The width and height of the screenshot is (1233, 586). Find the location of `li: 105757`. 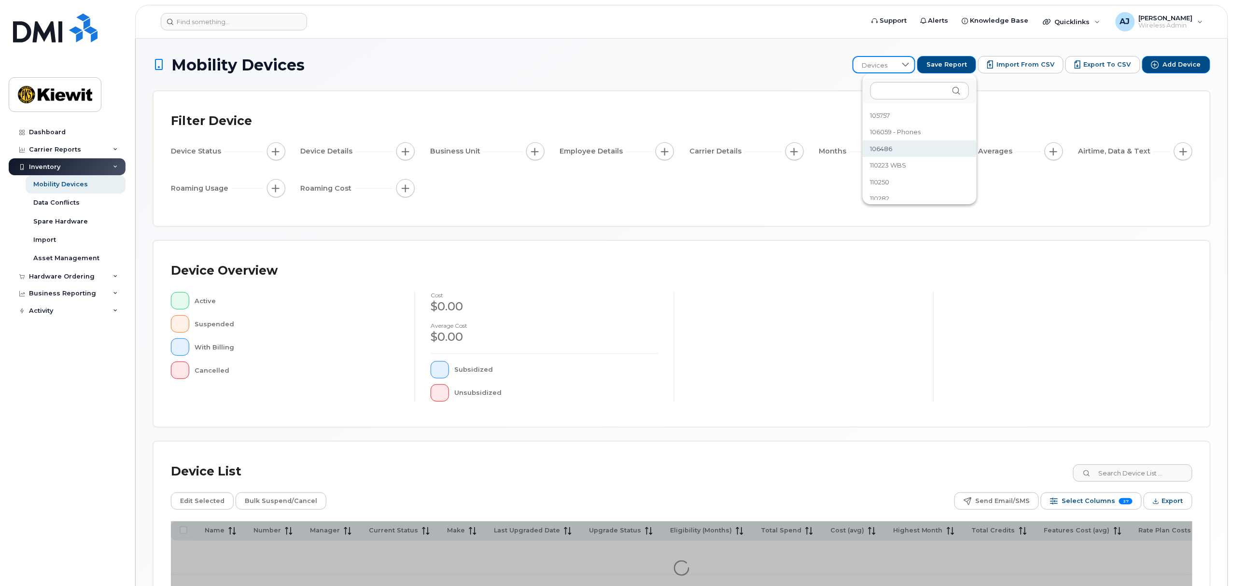

li: 105757 is located at coordinates (920, 115).